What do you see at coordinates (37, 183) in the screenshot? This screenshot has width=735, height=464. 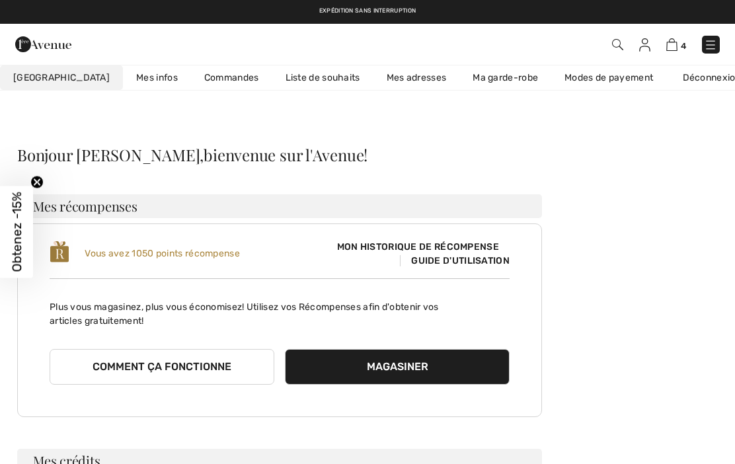 I see `button: Close teaser` at bounding box center [37, 183].